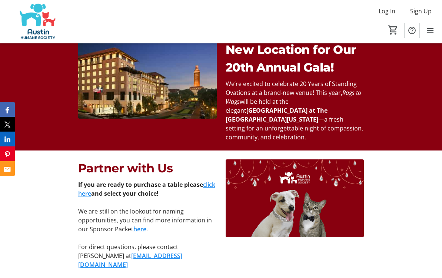 The width and height of the screenshot is (442, 278). I want to click on a: here, so click(140, 229).